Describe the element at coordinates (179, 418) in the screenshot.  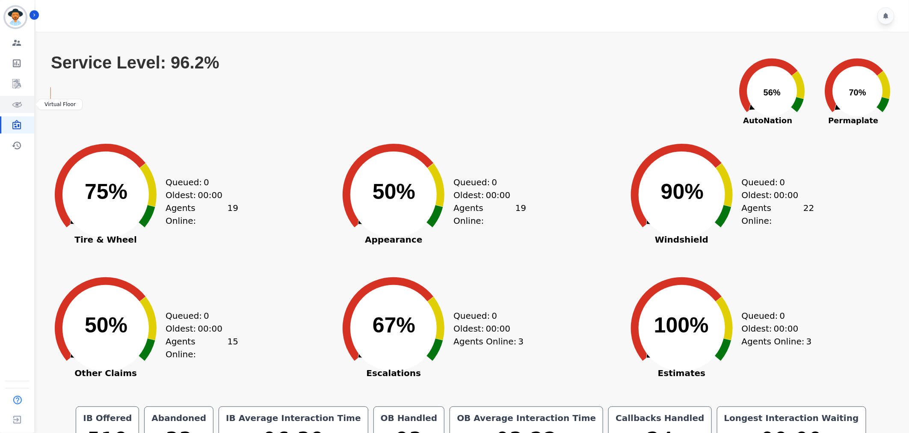
I see `div: Abandoned` at that location.